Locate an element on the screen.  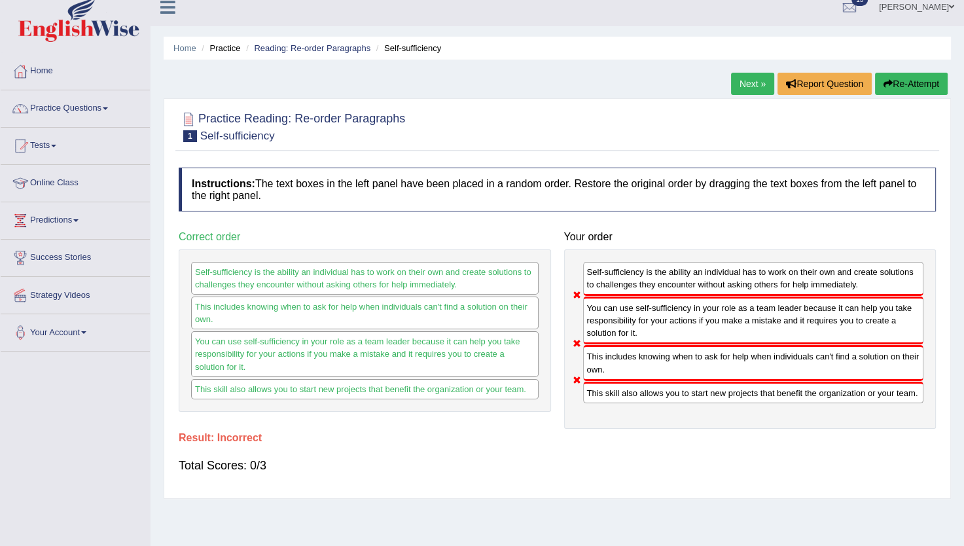
button: Report Question is located at coordinates (824, 84).